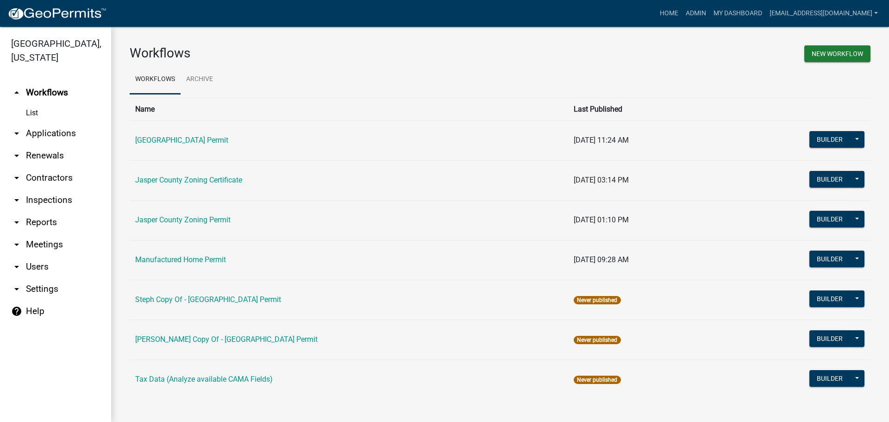 Image resolution: width=889 pixels, height=422 pixels. Describe the element at coordinates (643, 109) in the screenshot. I see `th: Last Published` at that location.